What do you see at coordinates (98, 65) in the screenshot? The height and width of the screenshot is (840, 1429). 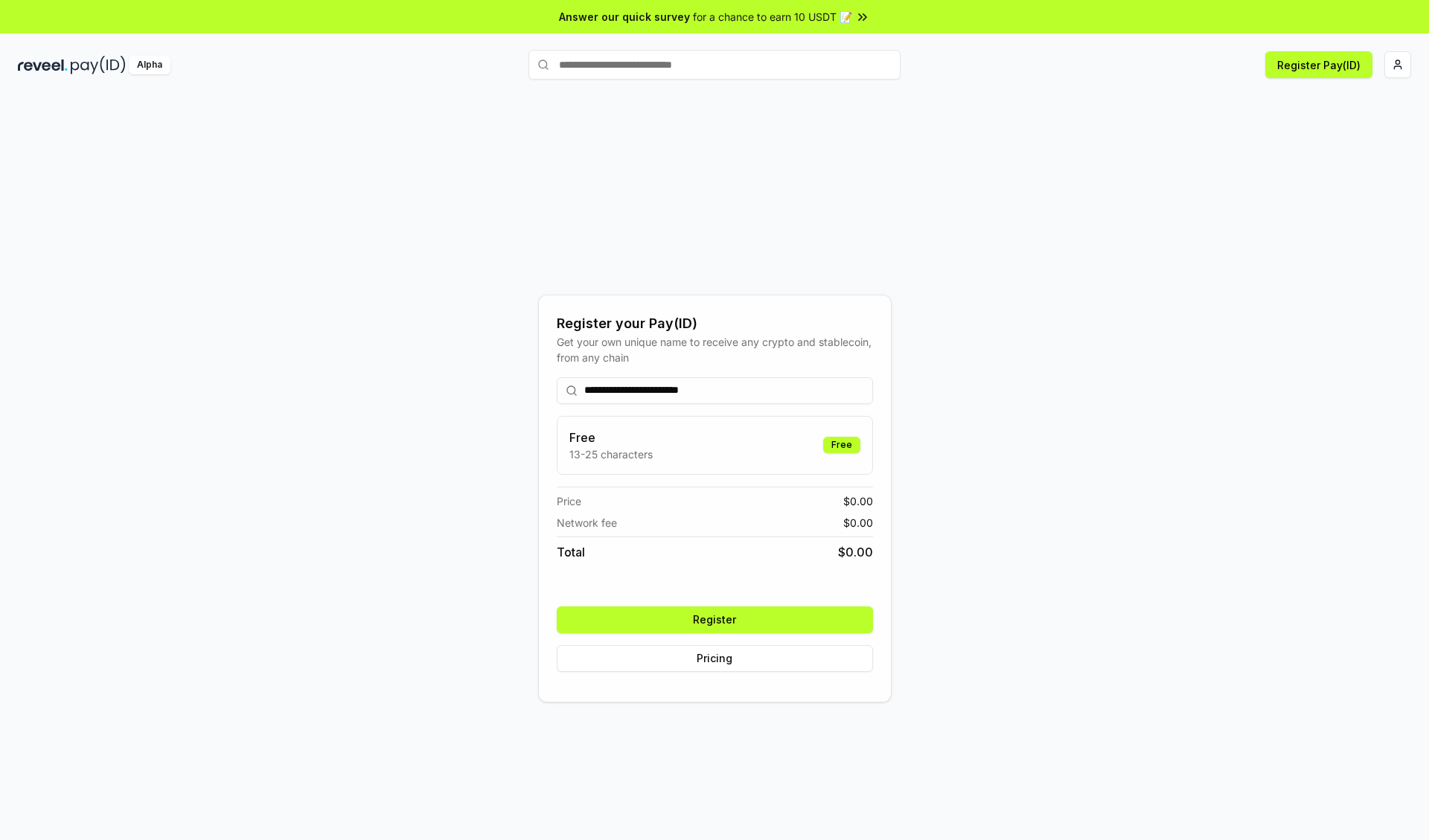 I see `img: pay_id` at bounding box center [98, 65].